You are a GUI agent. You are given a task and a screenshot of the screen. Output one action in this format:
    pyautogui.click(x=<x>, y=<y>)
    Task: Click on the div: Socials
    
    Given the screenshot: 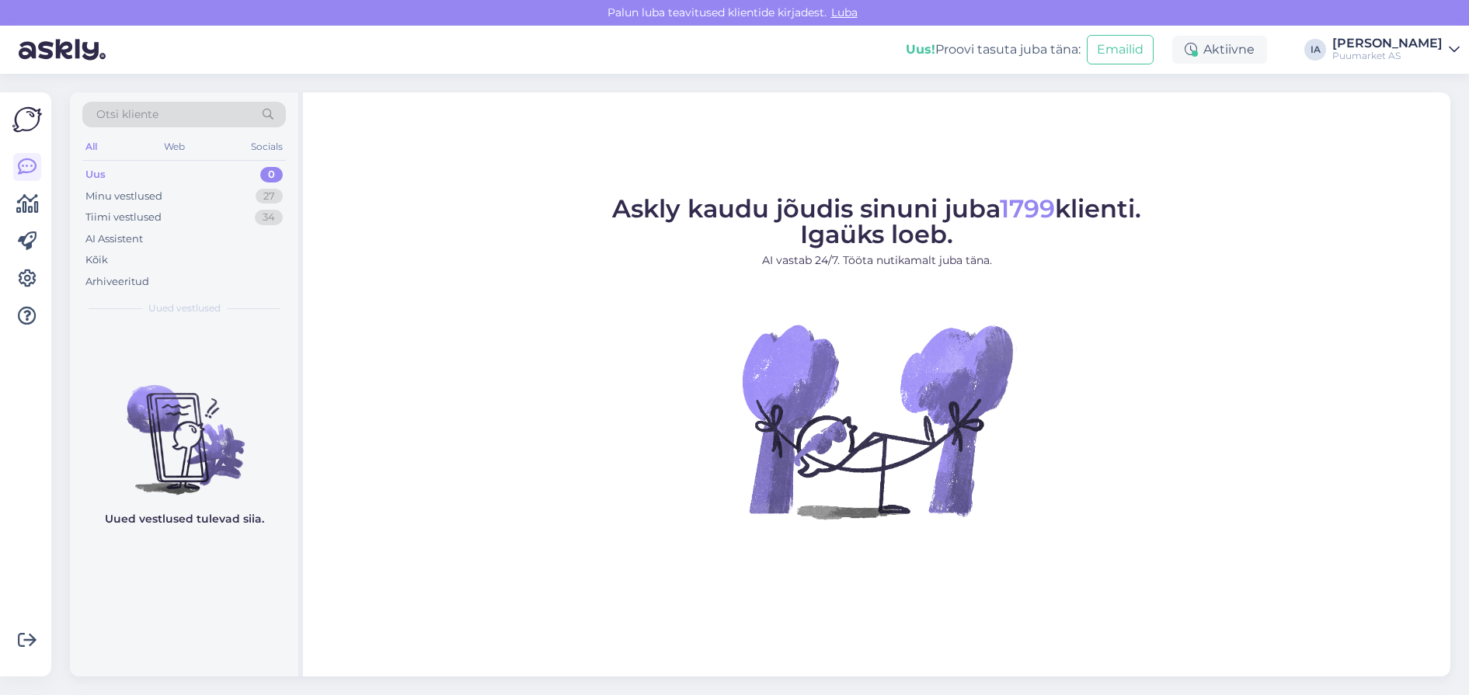 What is the action you would take?
    pyautogui.click(x=267, y=147)
    